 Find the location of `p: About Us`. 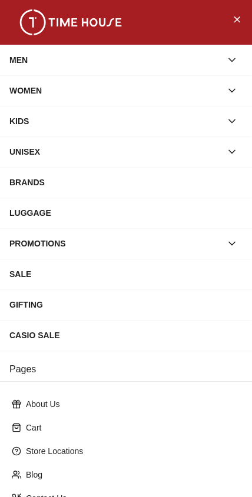

p: About Us is located at coordinates (131, 404).